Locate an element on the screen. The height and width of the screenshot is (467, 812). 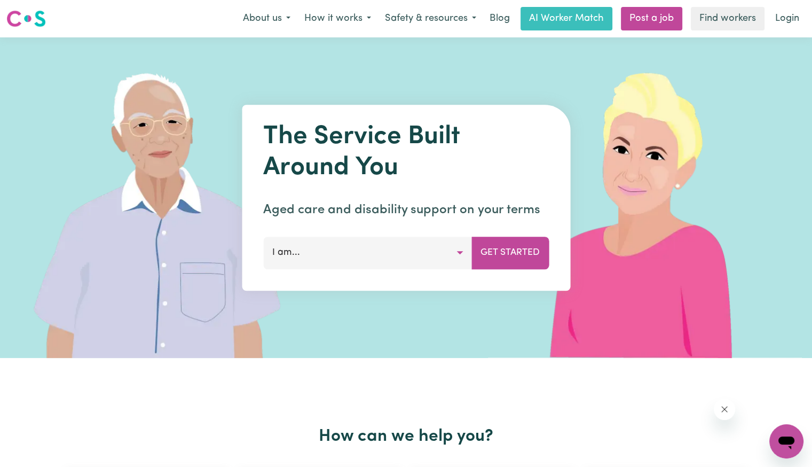
a: Blog is located at coordinates (500, 19).